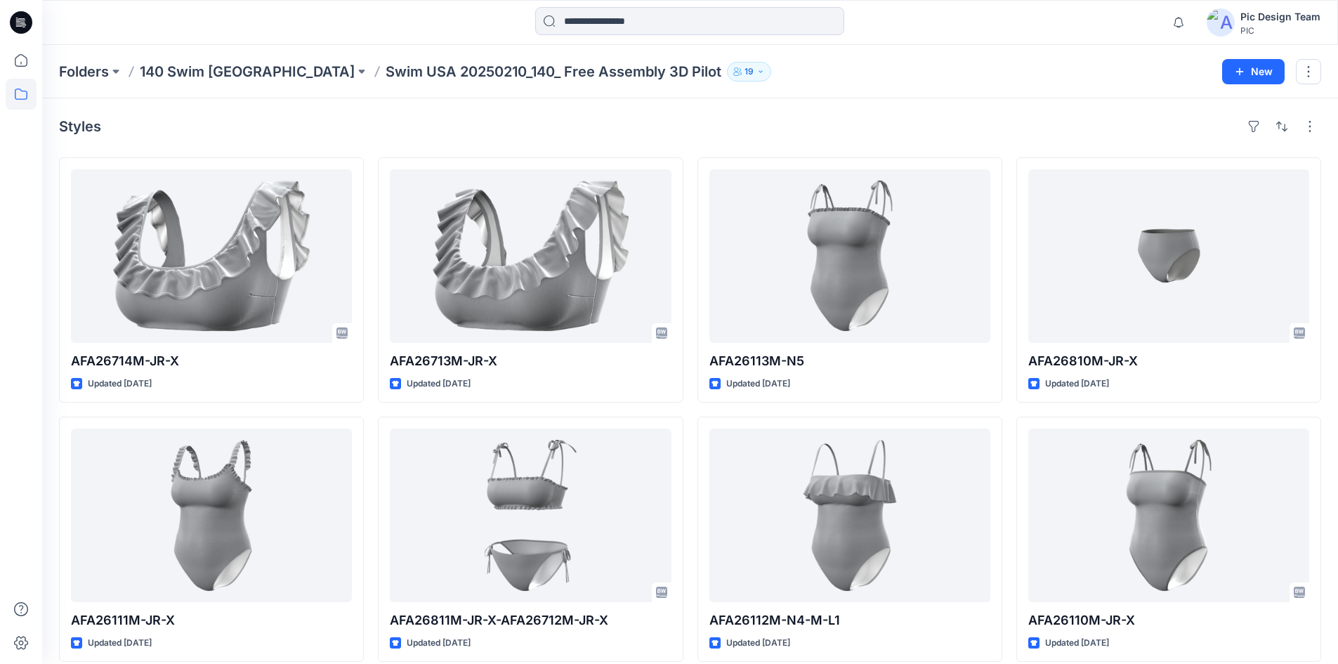 Image resolution: width=1338 pixels, height=664 pixels. I want to click on button: New, so click(1253, 72).